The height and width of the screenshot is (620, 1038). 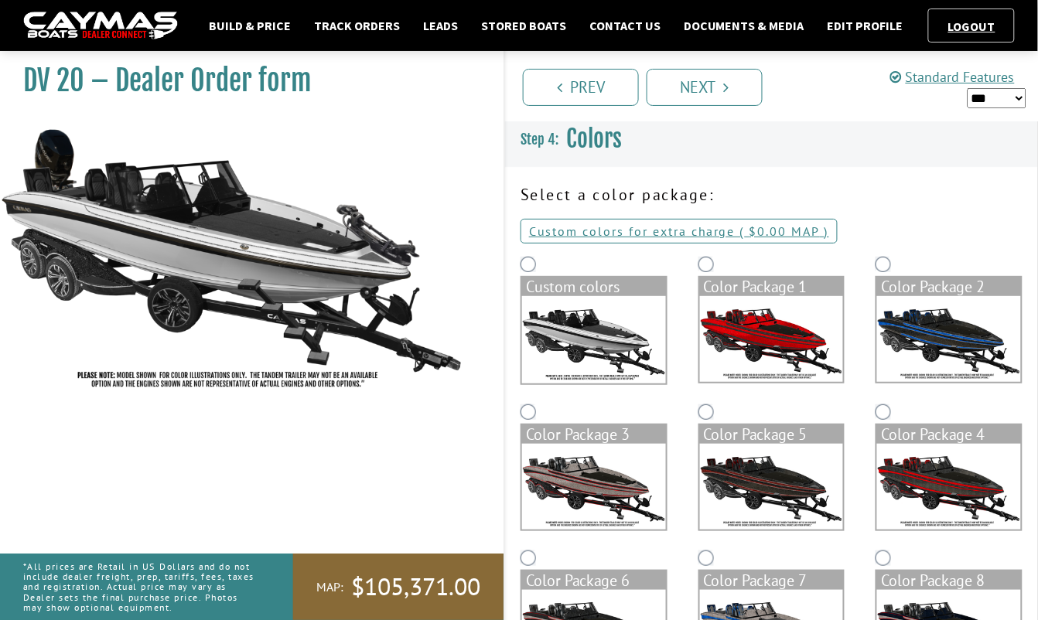 I want to click on a: Stored Boats, so click(x=524, y=26).